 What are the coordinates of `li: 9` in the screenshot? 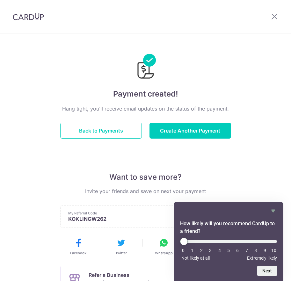 It's located at (265, 250).